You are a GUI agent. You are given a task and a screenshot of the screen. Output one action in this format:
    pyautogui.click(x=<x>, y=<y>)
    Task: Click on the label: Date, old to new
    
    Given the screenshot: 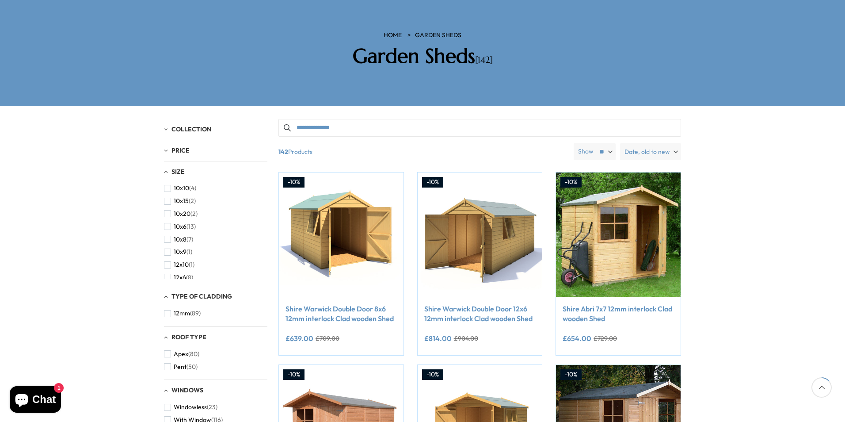 What is the action you would take?
    pyautogui.click(x=650, y=152)
    